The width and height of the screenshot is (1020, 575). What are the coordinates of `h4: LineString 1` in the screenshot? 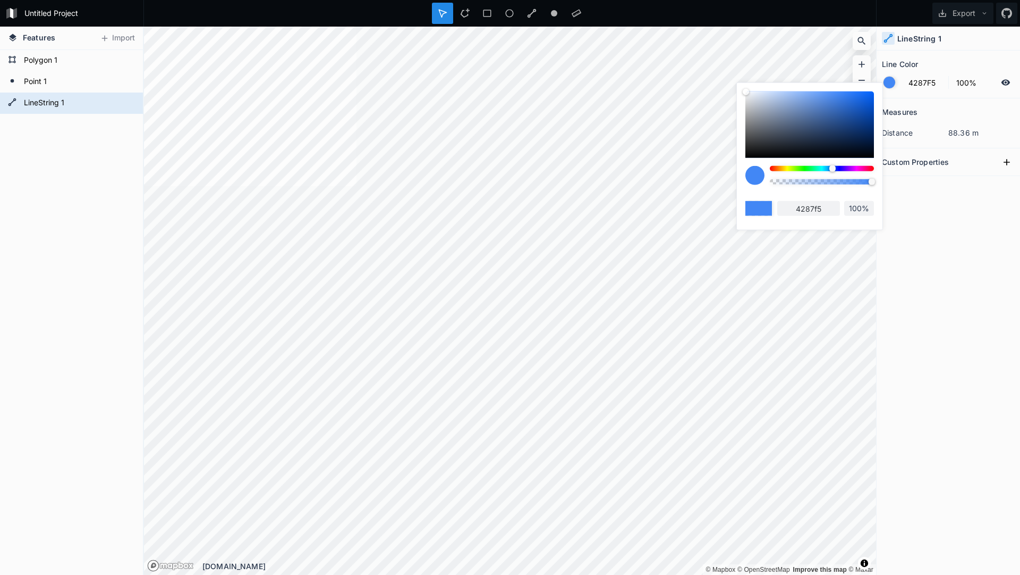 It's located at (919, 38).